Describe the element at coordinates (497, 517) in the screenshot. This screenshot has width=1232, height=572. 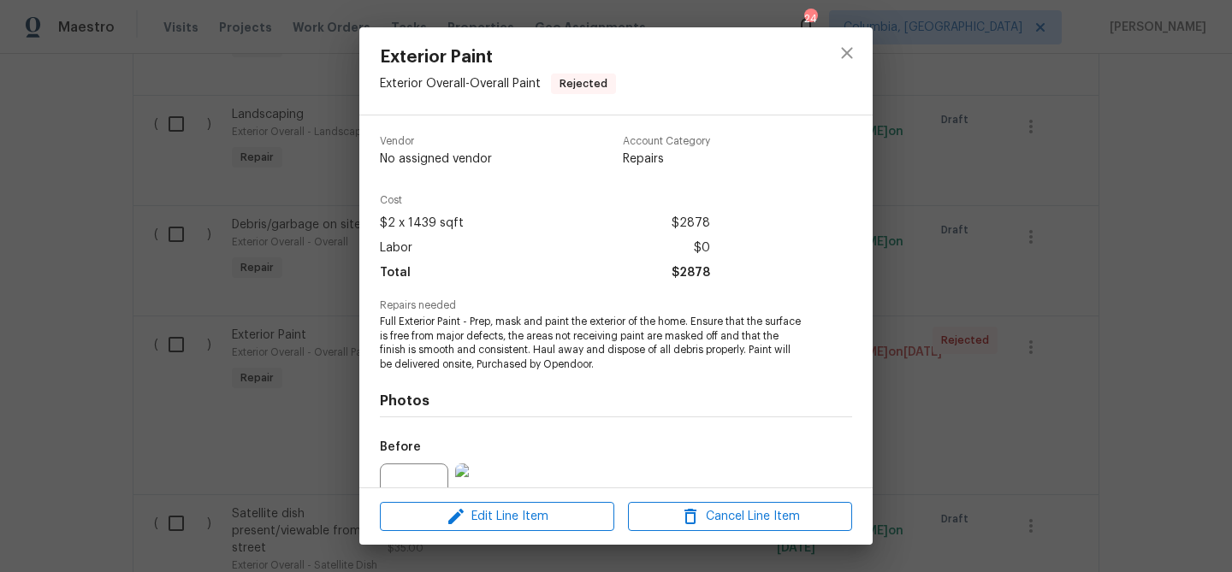
I see `button: Edit Line Item` at that location.